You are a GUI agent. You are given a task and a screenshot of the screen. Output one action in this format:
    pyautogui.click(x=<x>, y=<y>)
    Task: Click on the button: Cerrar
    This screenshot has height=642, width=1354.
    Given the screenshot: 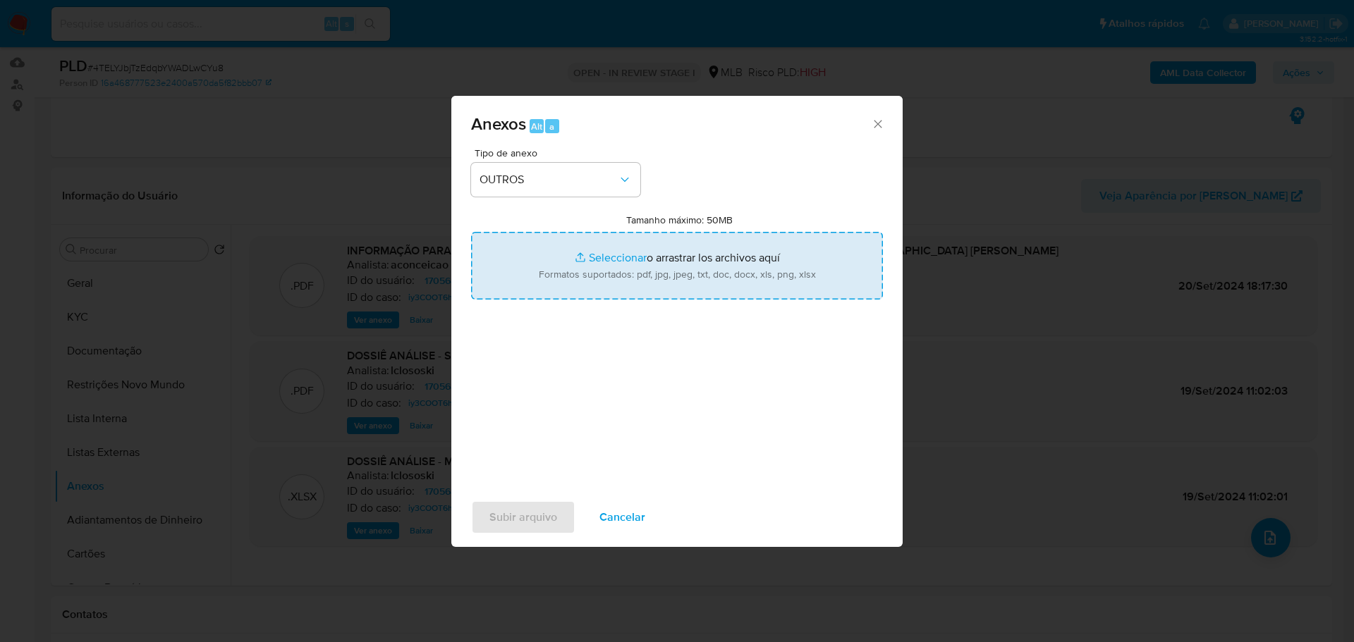 What is the action you would take?
    pyautogui.click(x=877, y=123)
    